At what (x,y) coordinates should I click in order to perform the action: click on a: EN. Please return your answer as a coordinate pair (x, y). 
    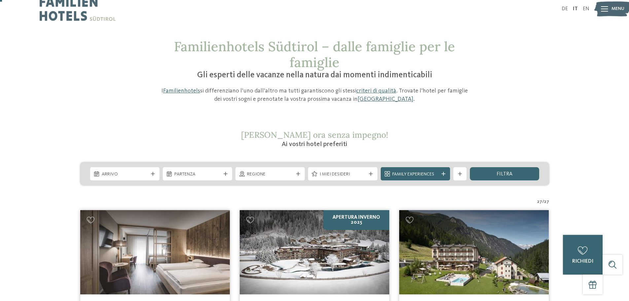
    Looking at the image, I should click on (586, 9).